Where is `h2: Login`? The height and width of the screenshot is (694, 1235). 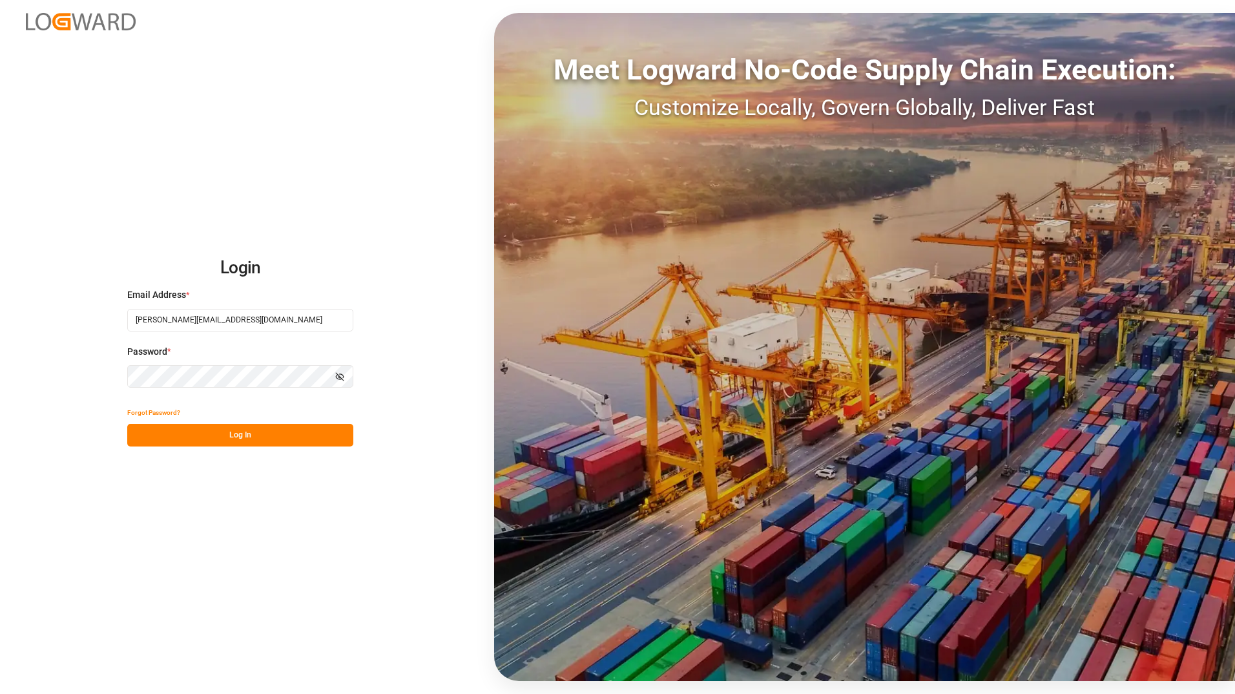
h2: Login is located at coordinates (240, 268).